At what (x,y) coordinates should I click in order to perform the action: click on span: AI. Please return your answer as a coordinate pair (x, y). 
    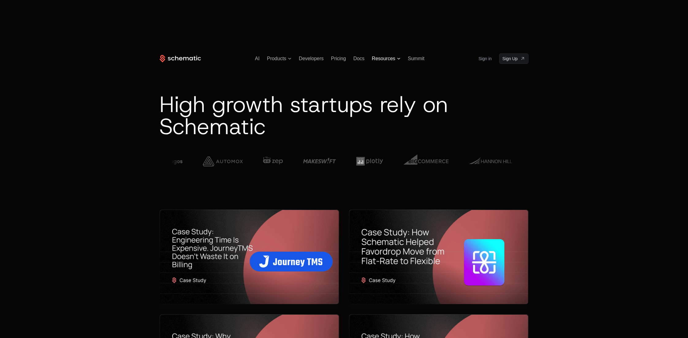
    Looking at the image, I should click on (257, 58).